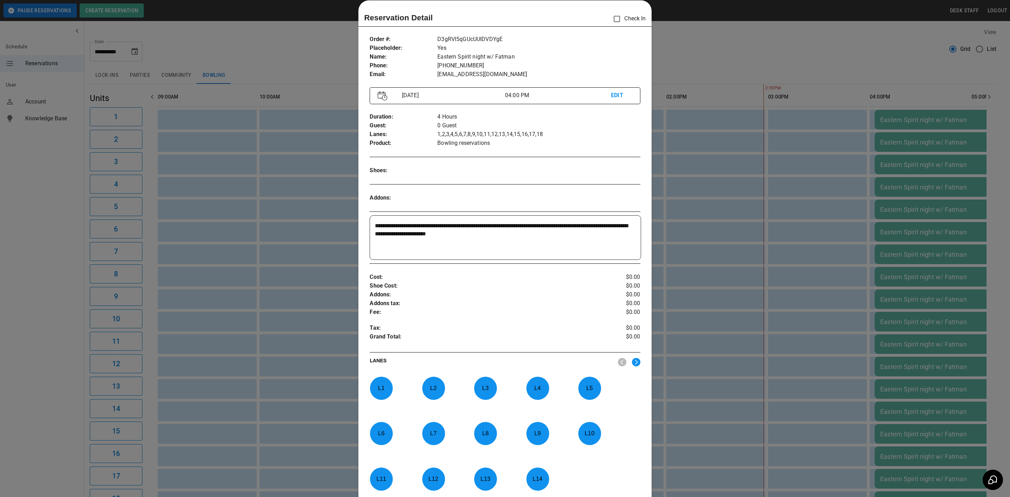 This screenshot has height=497, width=1010. What do you see at coordinates (482, 338) in the screenshot?
I see `p: Grand Total :` at bounding box center [482, 338].